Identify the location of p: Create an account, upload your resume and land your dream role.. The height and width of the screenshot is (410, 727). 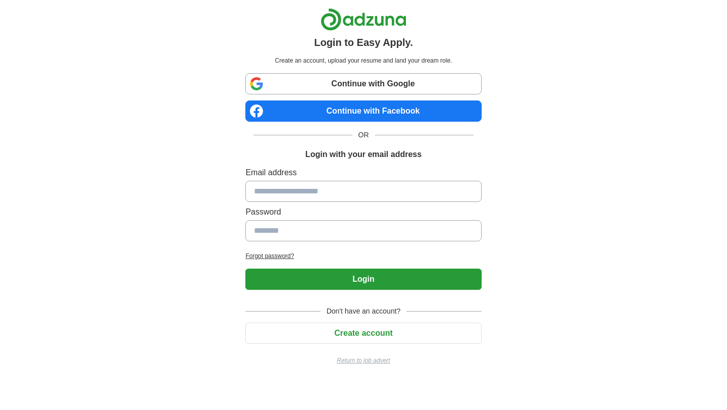
(363, 61).